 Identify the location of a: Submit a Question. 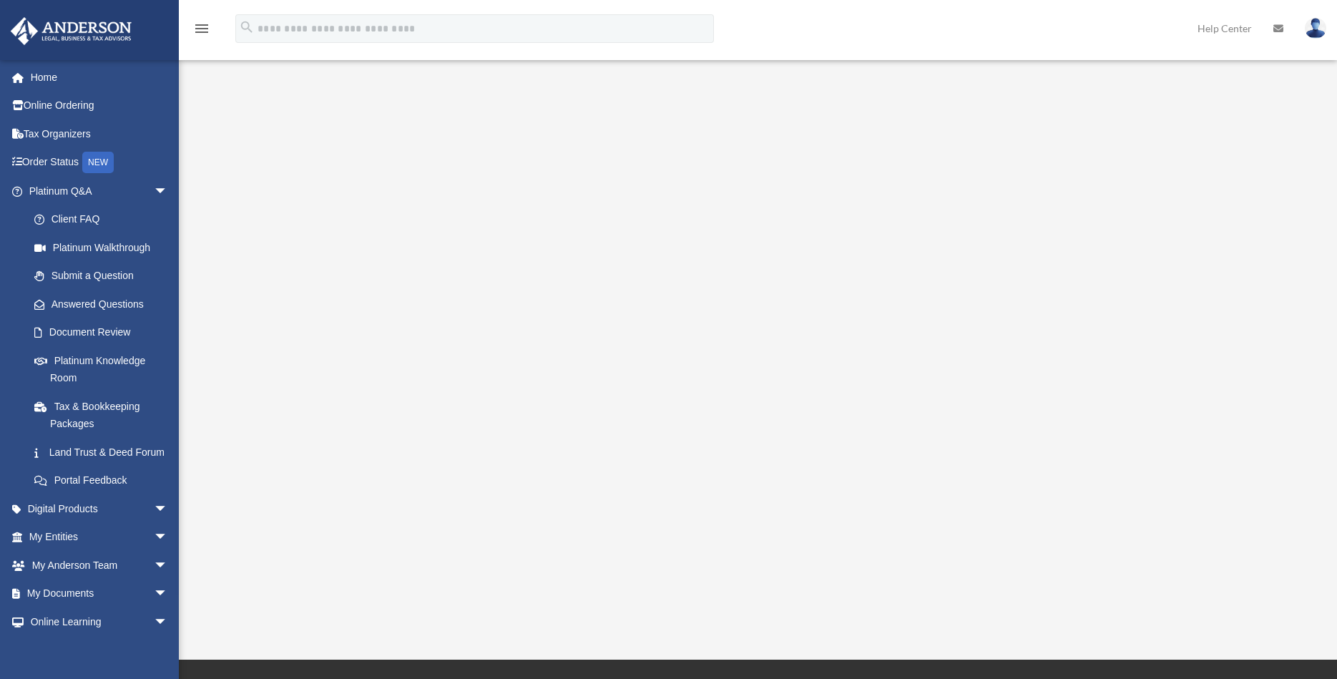
(104, 276).